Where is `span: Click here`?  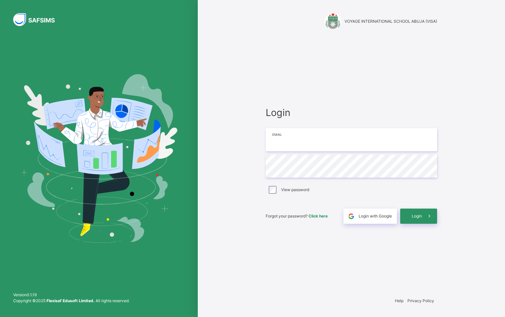 span: Click here is located at coordinates (318, 216).